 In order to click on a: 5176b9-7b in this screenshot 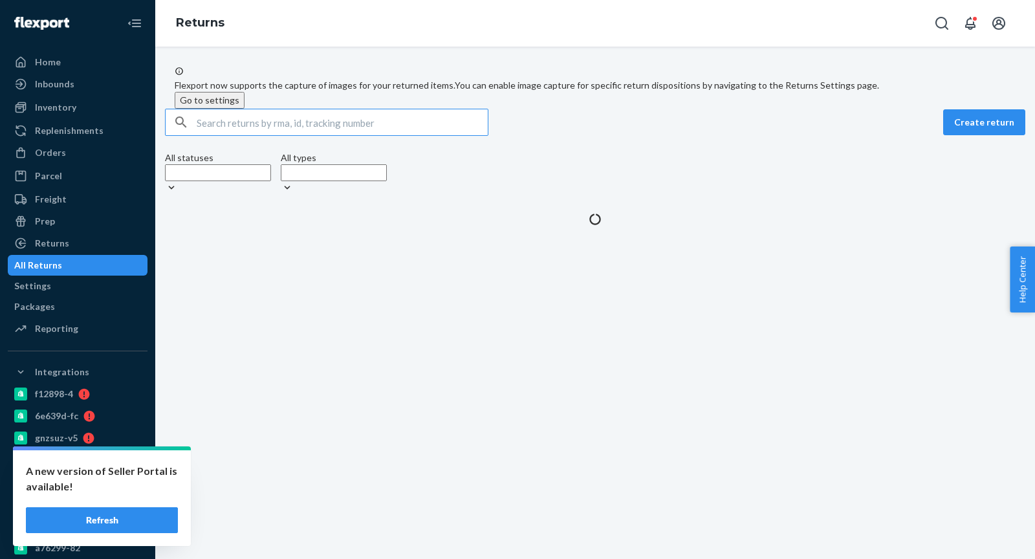, I will do `click(78, 460)`.